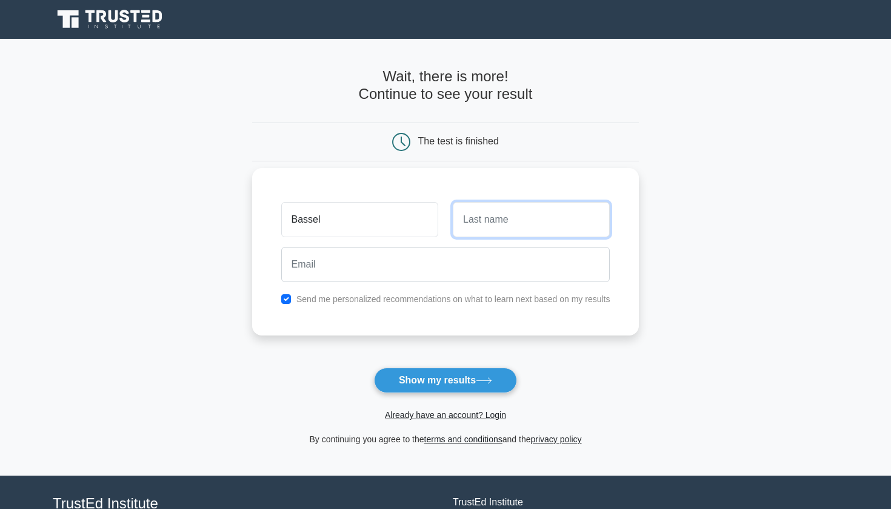 This screenshot has width=891, height=509. I want to click on a: Already have an account? Login, so click(446, 415).